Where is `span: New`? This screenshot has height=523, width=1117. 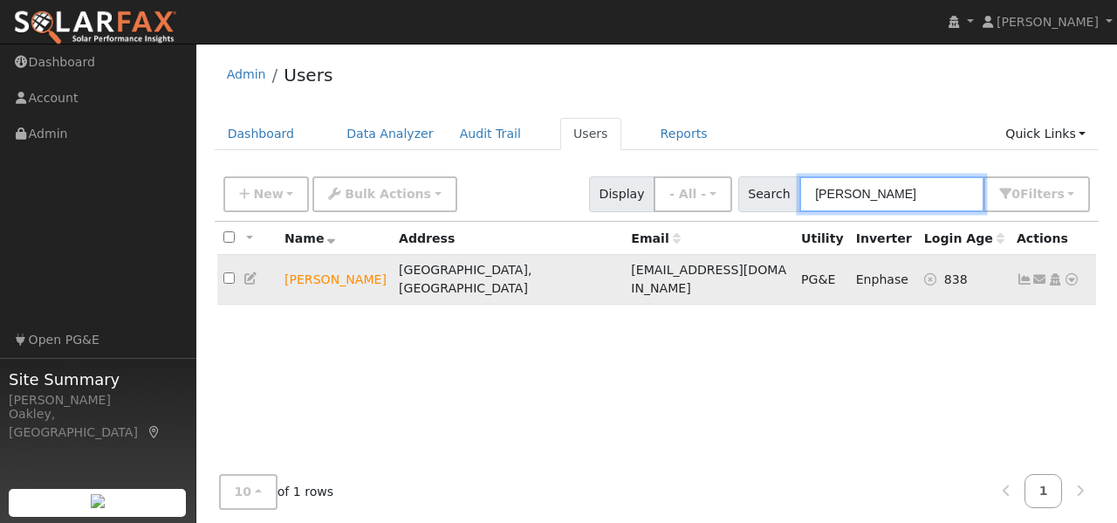 span: New is located at coordinates (268, 194).